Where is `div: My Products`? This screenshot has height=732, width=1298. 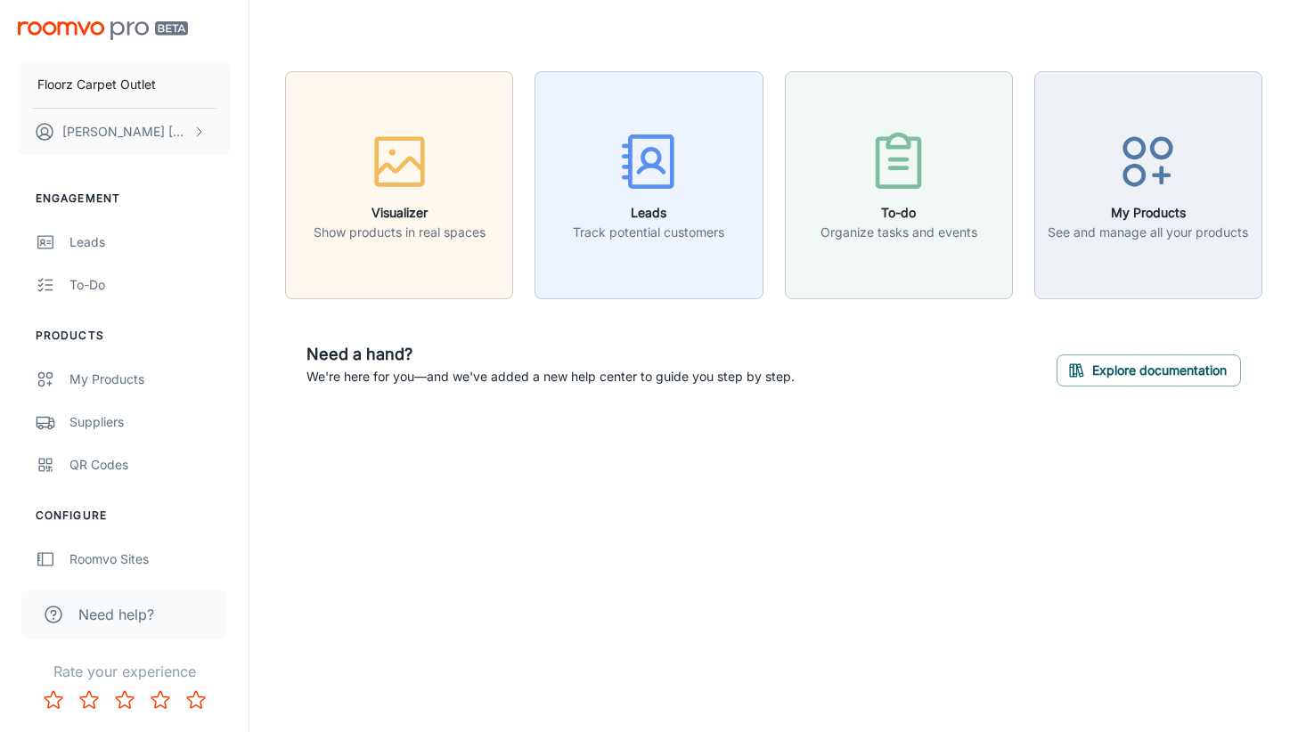 div: My Products is located at coordinates (150, 380).